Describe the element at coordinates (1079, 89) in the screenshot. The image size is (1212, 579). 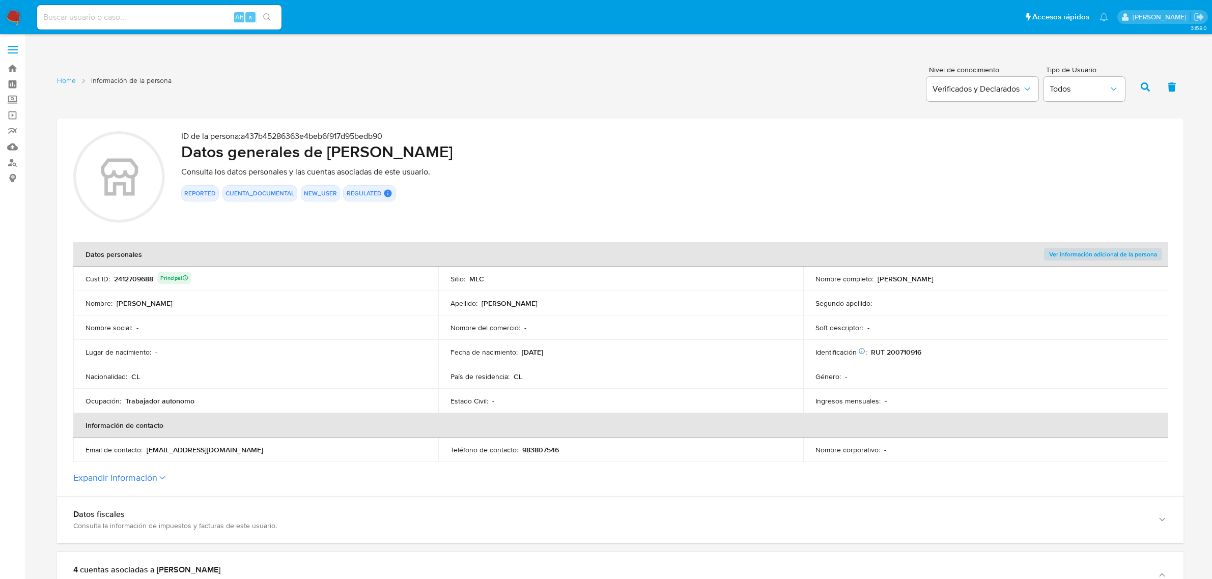
I see `span: Todos` at that location.